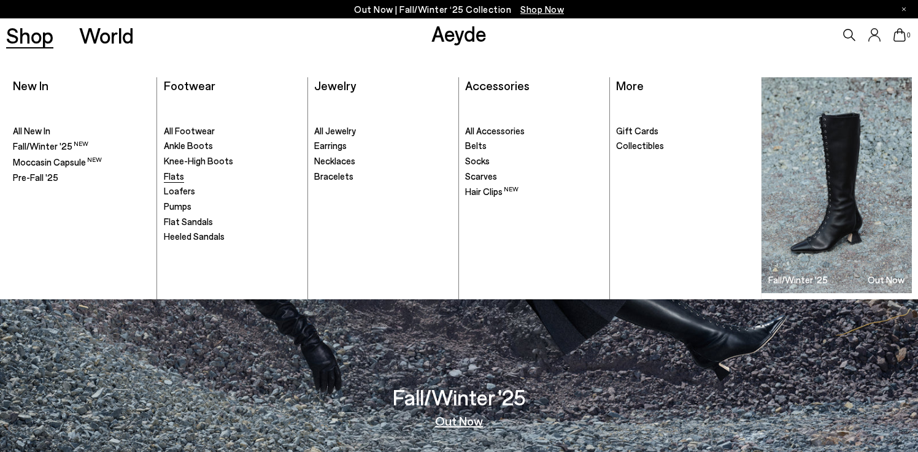  Describe the element at coordinates (534, 161) in the screenshot. I see `a: Socks` at that location.